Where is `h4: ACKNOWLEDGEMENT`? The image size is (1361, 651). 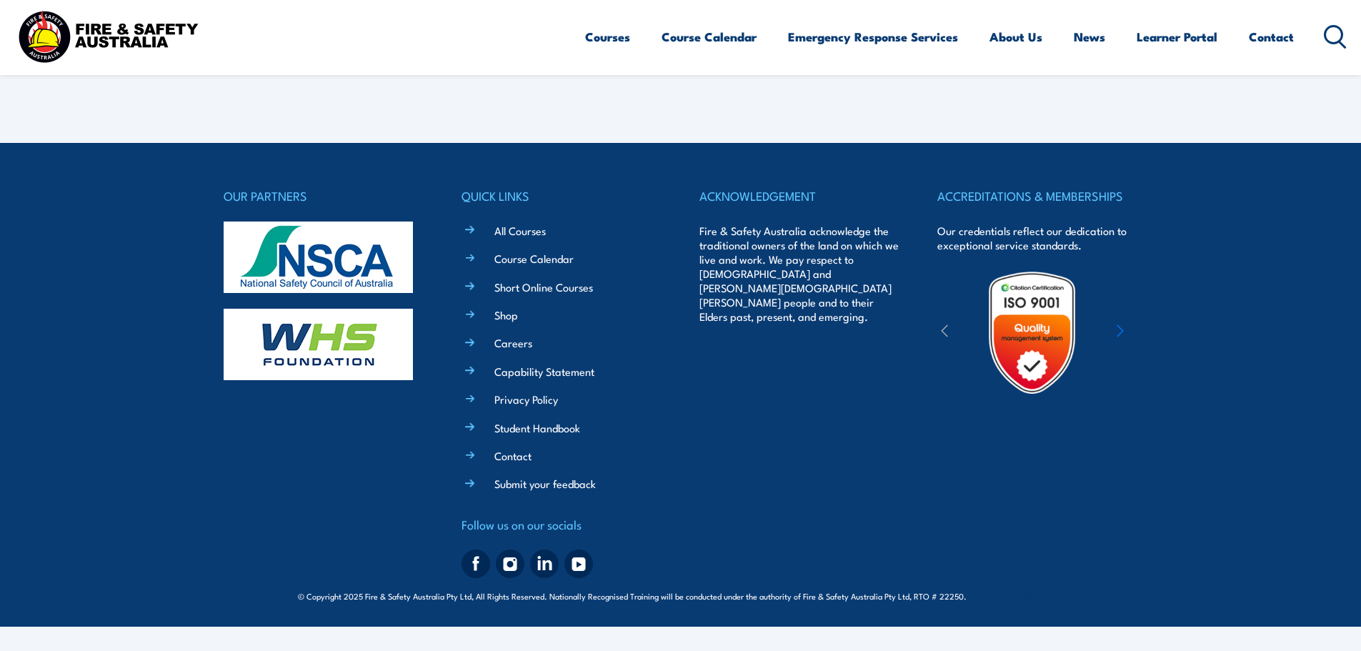
h4: ACKNOWLEDGEMENT is located at coordinates (800, 196).